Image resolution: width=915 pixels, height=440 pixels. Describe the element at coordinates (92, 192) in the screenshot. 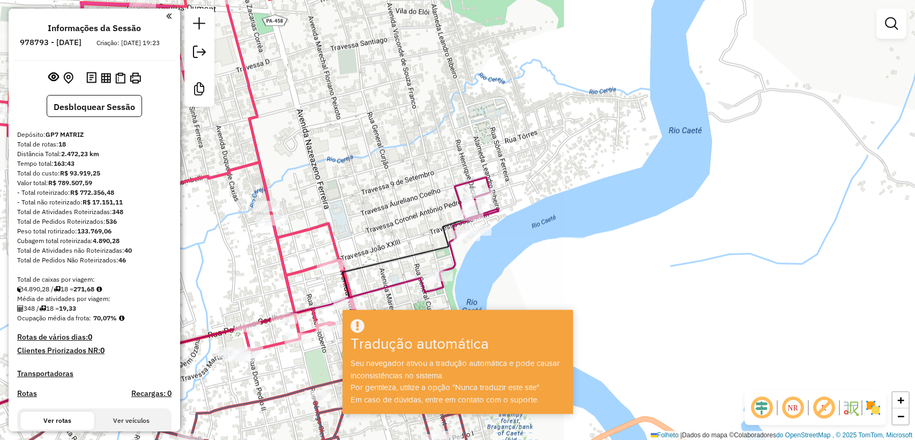

I see `font: R$ 772.356,48` at that location.